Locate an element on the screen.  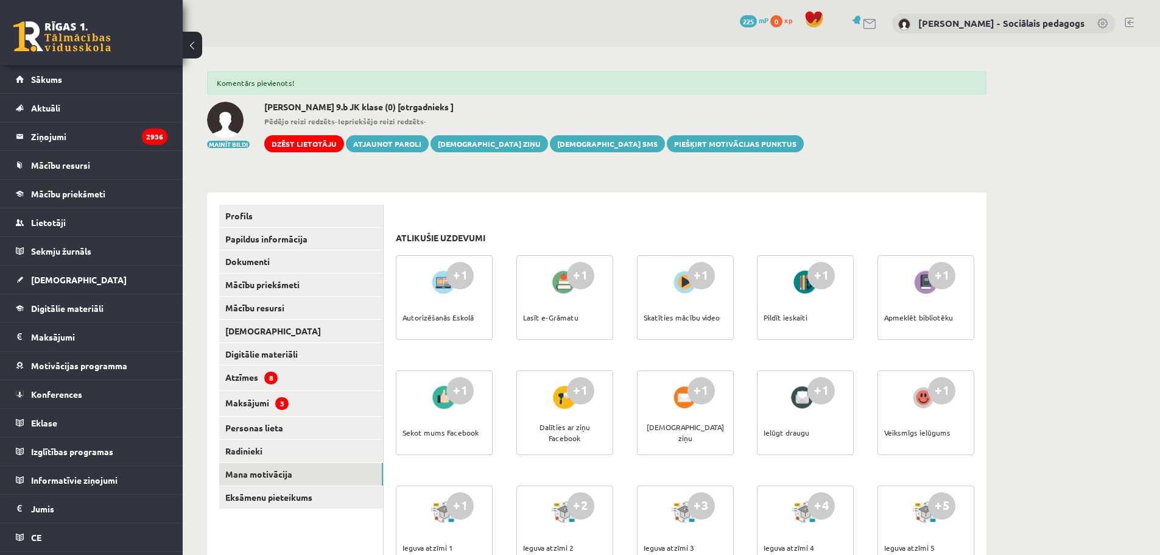
div: Dalīties ar ziņu Facebook is located at coordinates (564, 432).